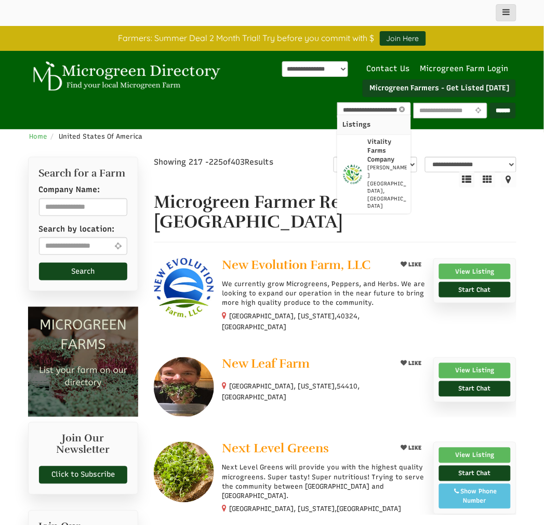 The width and height of the screenshot is (544, 525). What do you see at coordinates (470, 165) in the screenshot?
I see `select: sortbox-1` at bounding box center [470, 165].